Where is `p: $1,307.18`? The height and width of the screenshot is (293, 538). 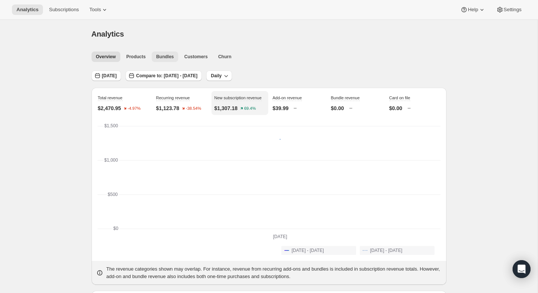
p: $1,307.18 is located at coordinates (226, 108).